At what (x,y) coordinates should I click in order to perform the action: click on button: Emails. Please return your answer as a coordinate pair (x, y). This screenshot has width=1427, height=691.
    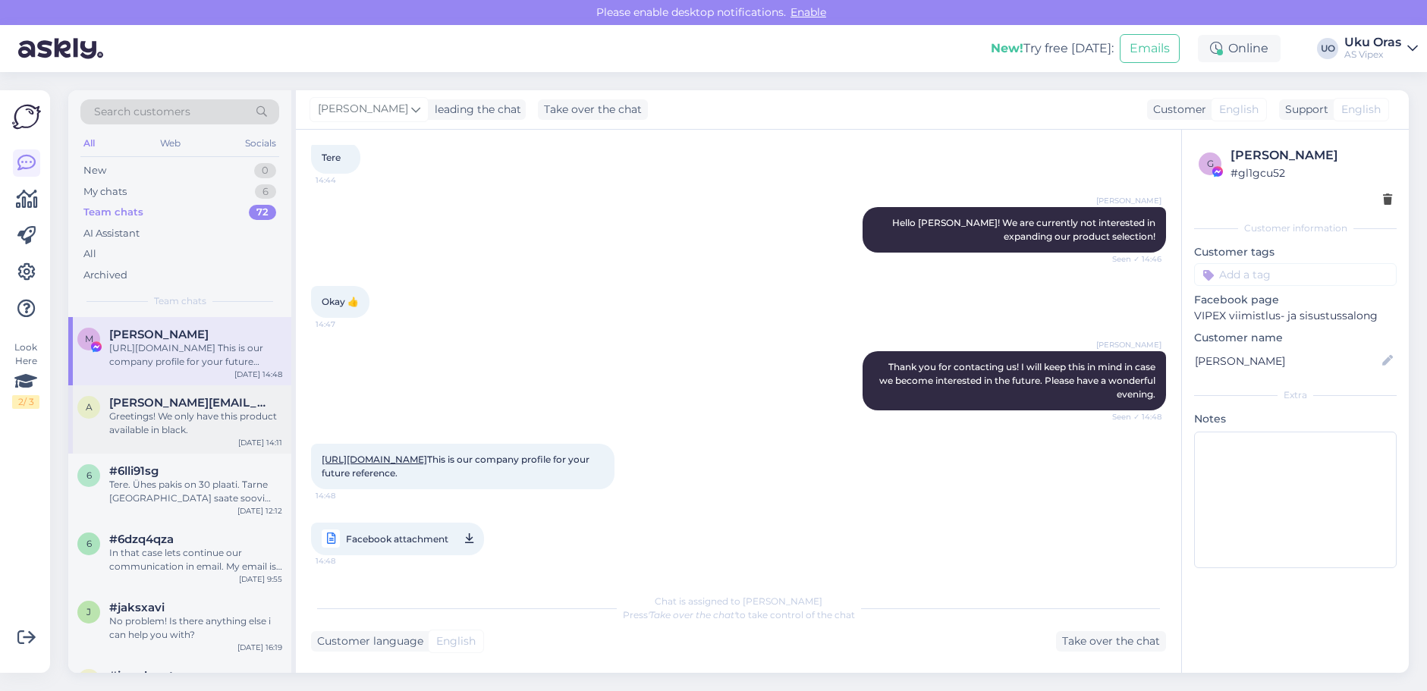
    Looking at the image, I should click on (1150, 49).